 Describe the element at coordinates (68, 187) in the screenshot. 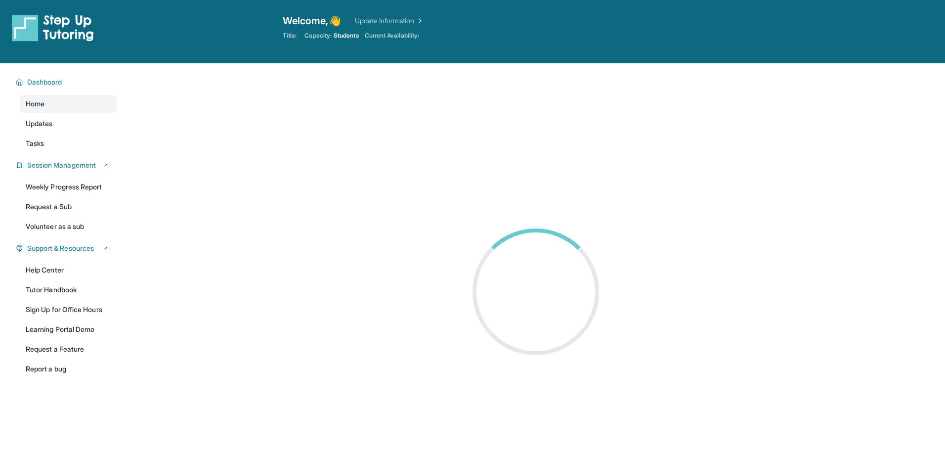

I see `a: Weekly Progress Report` at that location.